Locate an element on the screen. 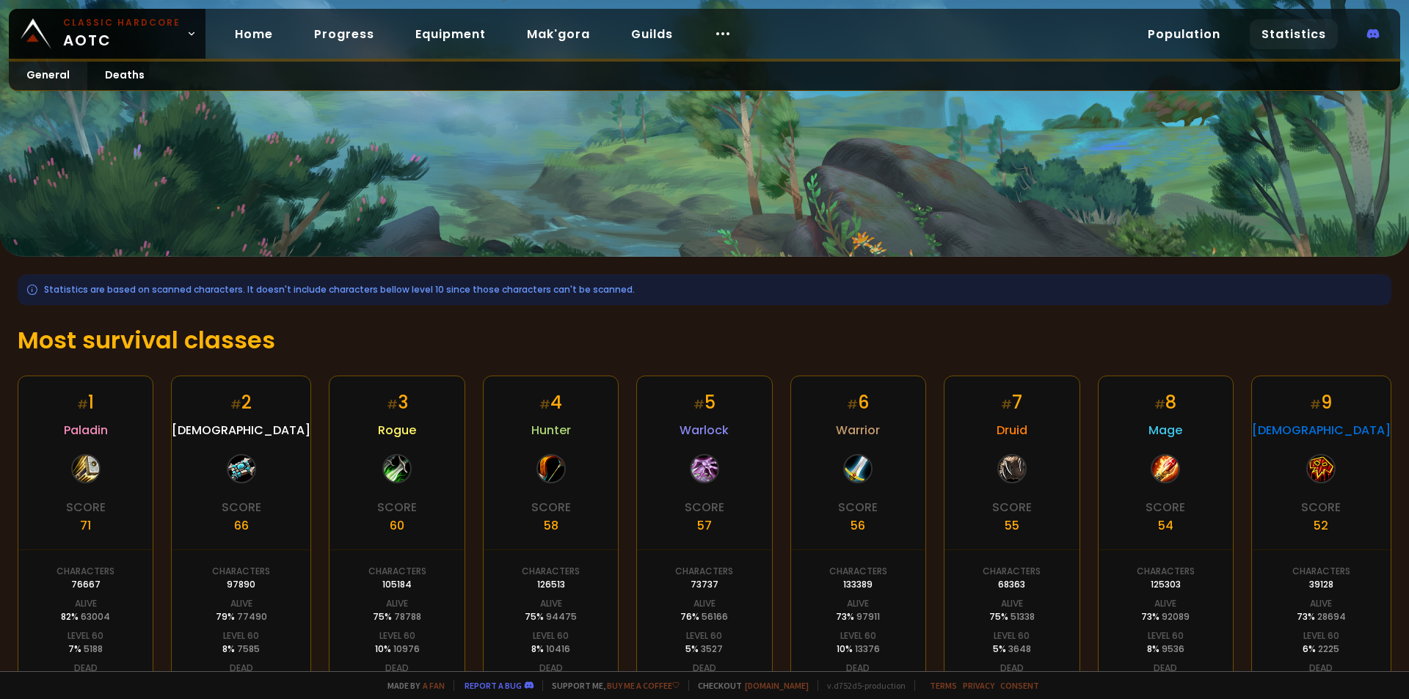 Image resolution: width=1409 pixels, height=699 pixels. a: Classic HardcoreAOTC is located at coordinates (107, 34).